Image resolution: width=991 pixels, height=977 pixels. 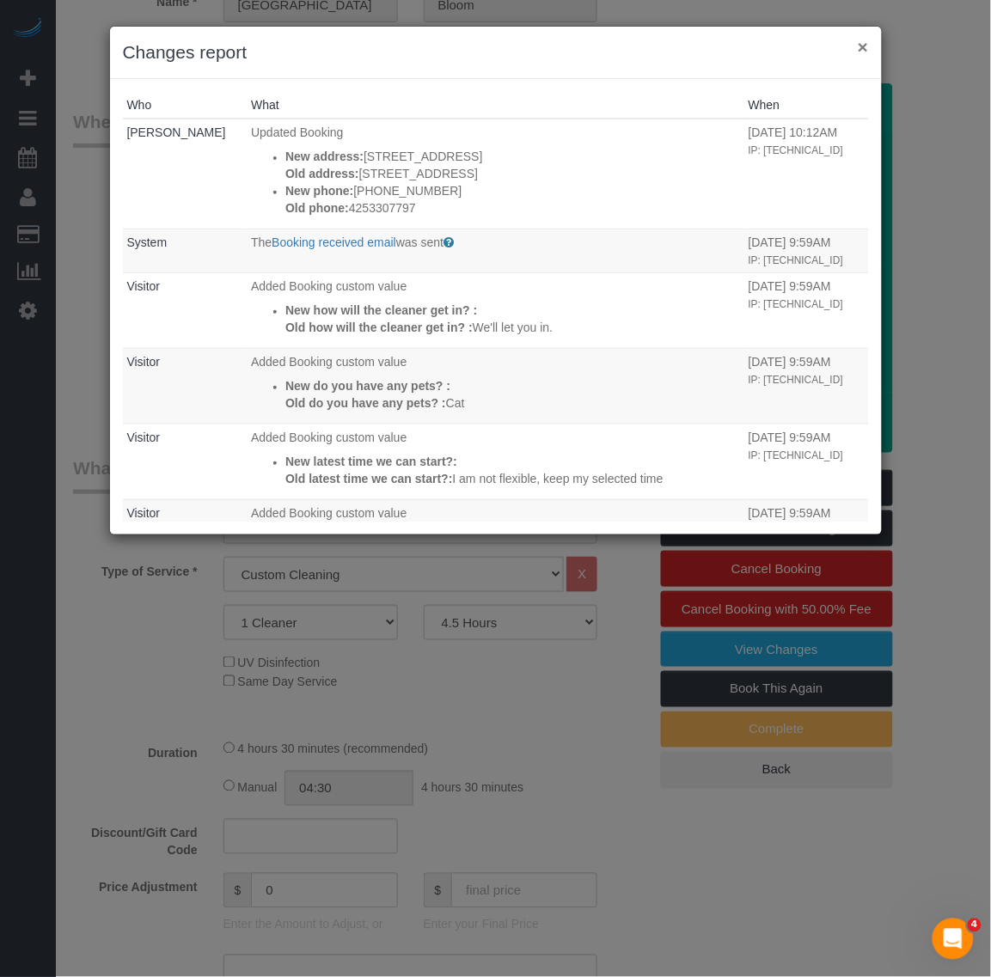 What do you see at coordinates (261, 242) in the screenshot?
I see `span: The` at bounding box center [261, 242].